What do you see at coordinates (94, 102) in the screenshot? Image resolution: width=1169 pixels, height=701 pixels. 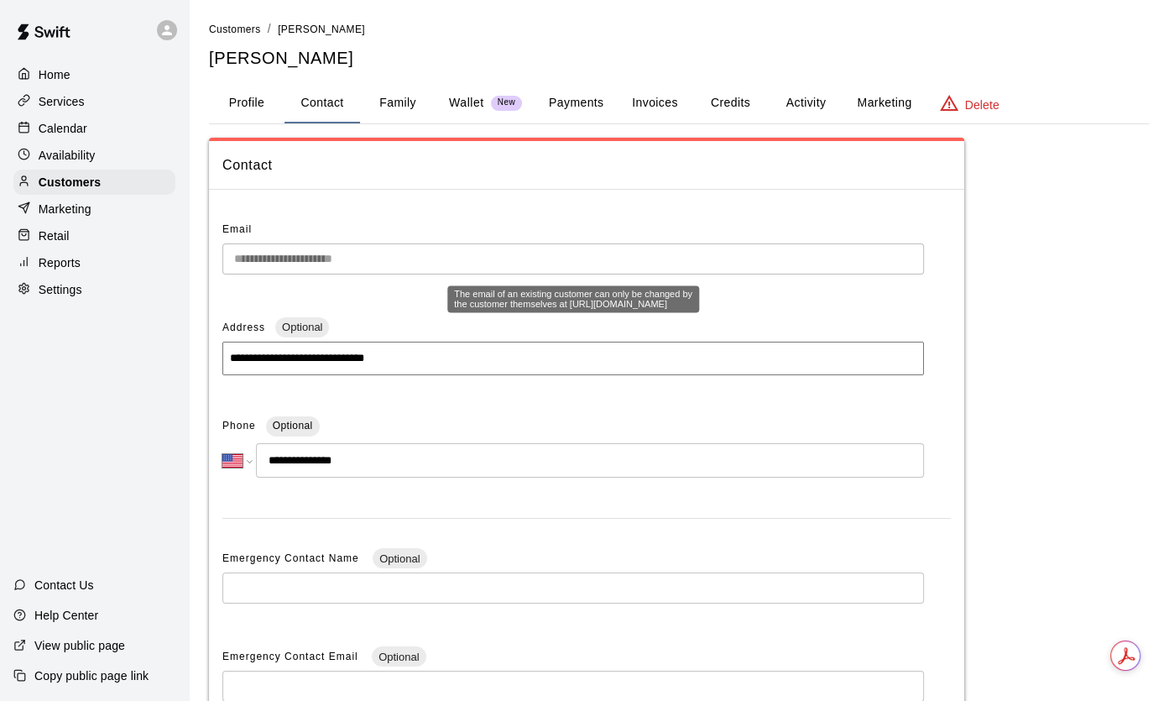 I see `div: Services` at bounding box center [94, 102].